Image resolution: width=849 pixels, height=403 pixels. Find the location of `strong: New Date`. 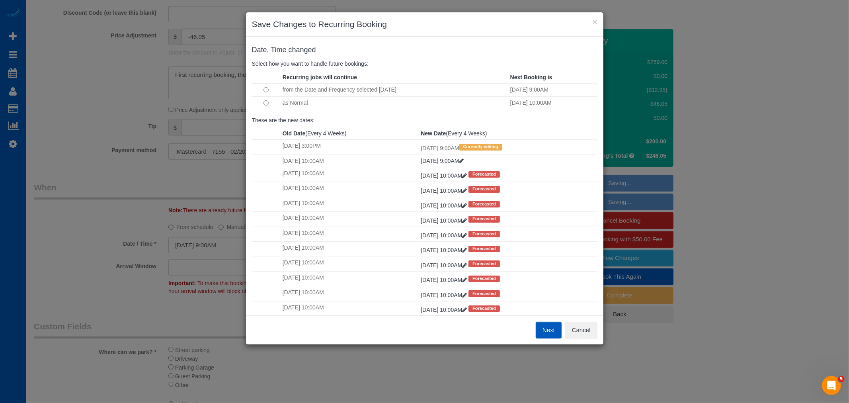

strong: New Date is located at coordinates (433, 133).